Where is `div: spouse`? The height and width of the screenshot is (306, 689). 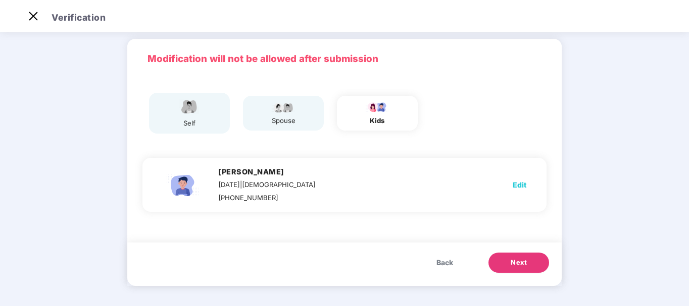 div: spouse is located at coordinates (283, 121).